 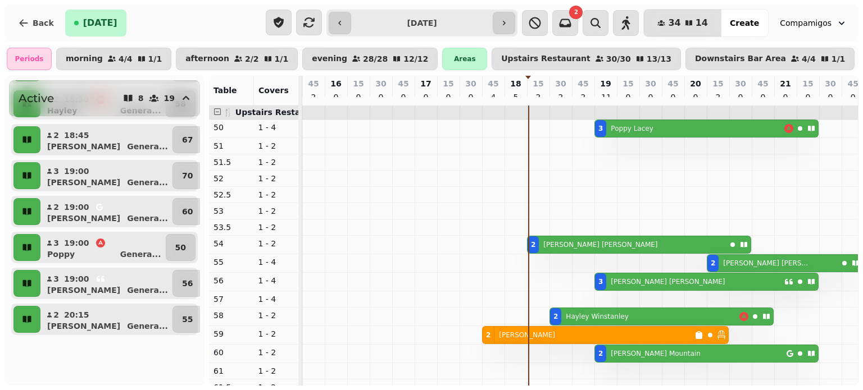 What do you see at coordinates (187, 140) in the screenshot?
I see `button: 67` at bounding box center [187, 140].